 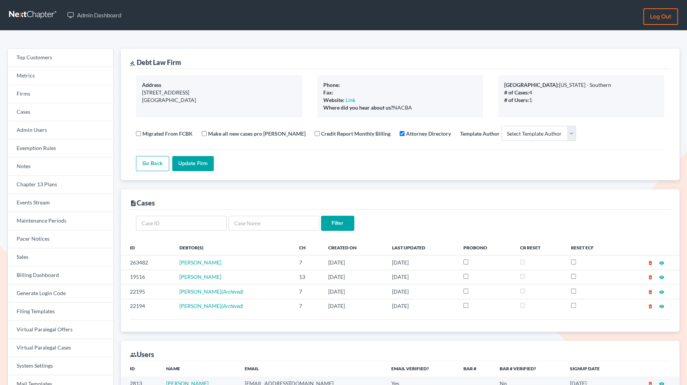 I want to click on a: Pacer Notices, so click(x=60, y=239).